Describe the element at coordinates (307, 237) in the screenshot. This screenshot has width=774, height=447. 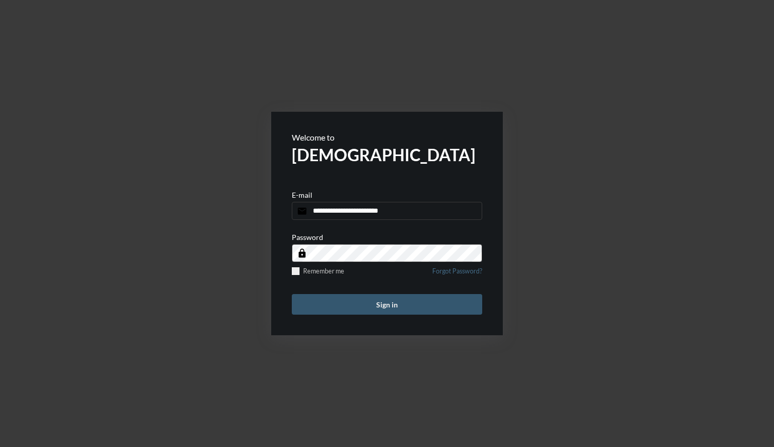
I see `p: Password` at that location.